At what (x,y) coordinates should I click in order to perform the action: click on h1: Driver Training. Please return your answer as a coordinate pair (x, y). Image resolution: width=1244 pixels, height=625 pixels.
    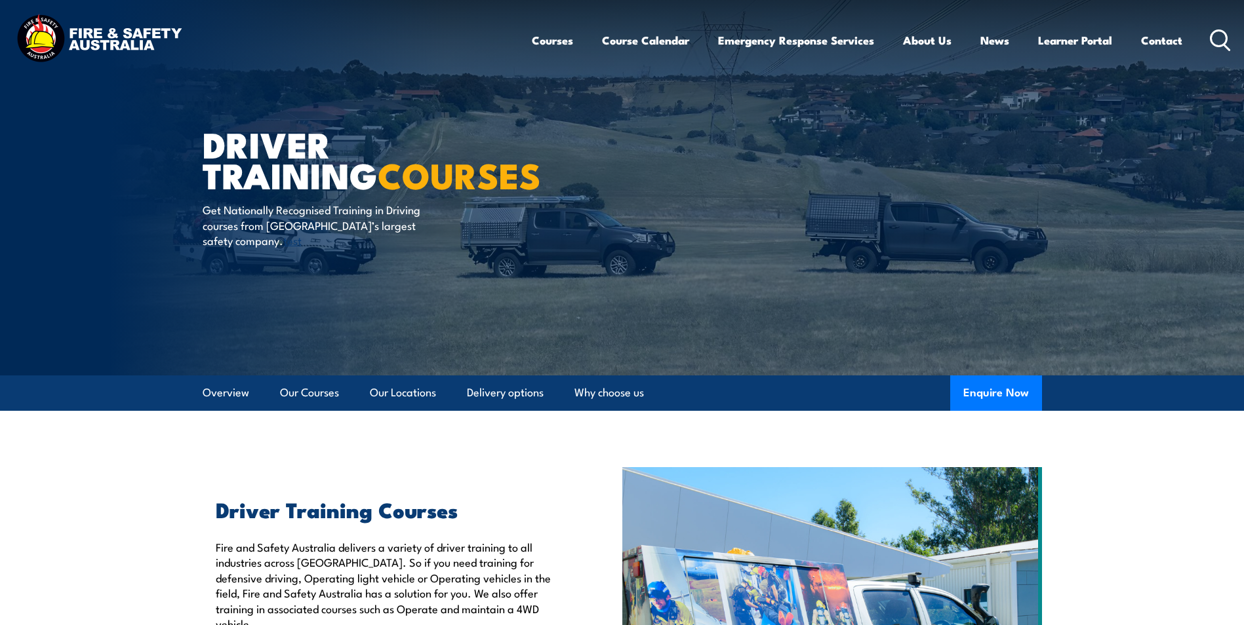
    Looking at the image, I should click on (365, 159).